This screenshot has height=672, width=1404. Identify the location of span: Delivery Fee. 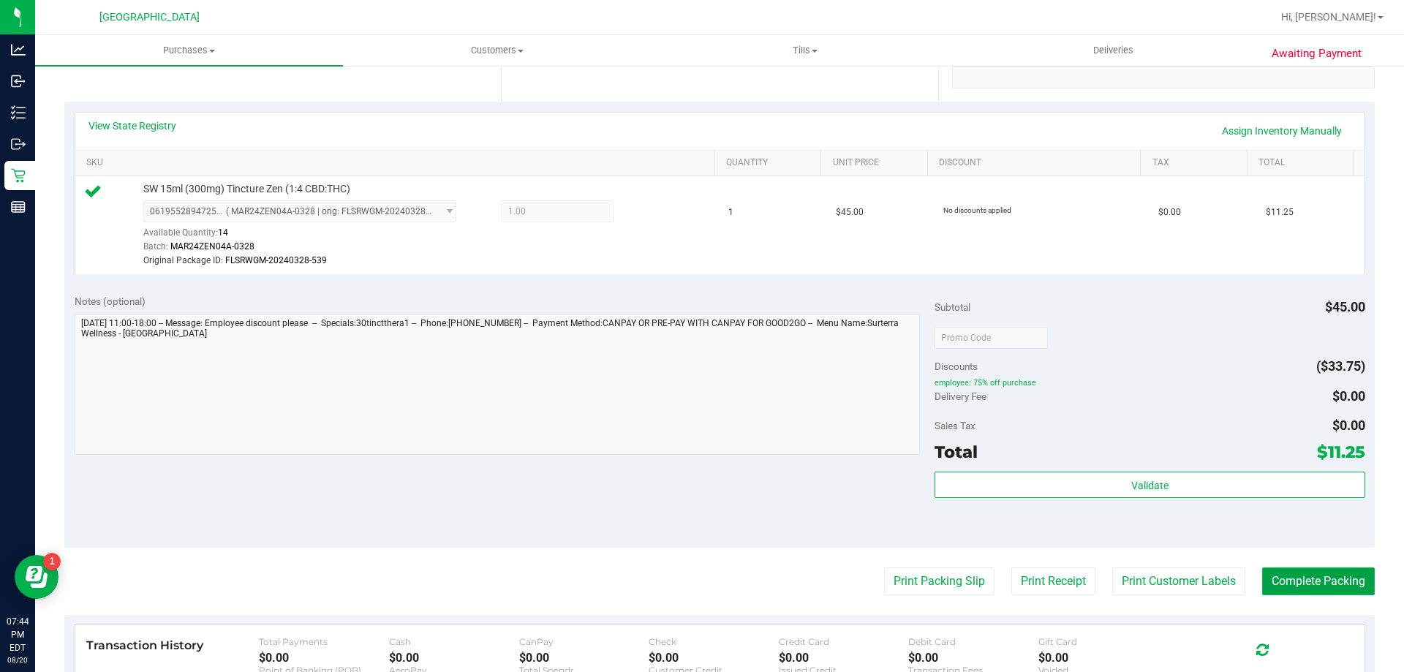
(960, 396).